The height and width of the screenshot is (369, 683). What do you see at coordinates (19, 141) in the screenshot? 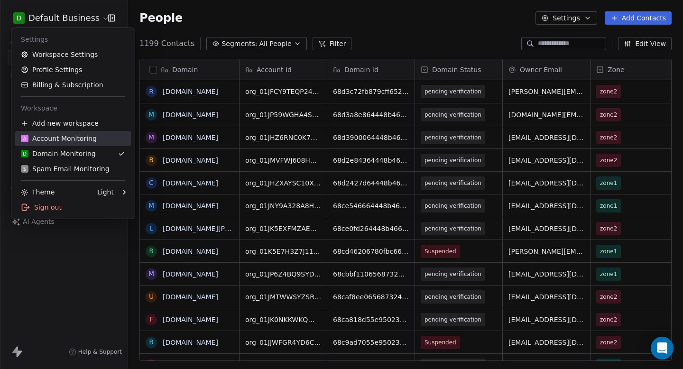
I see `span: Sales` at bounding box center [19, 141].